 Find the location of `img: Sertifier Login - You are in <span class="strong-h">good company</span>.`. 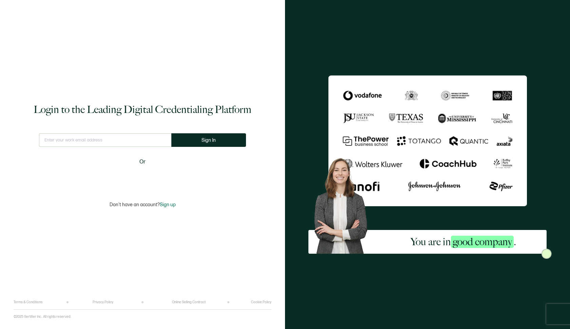

img: Sertifier Login - You are in <span class="strong-h">good company</span>. is located at coordinates (428, 141).